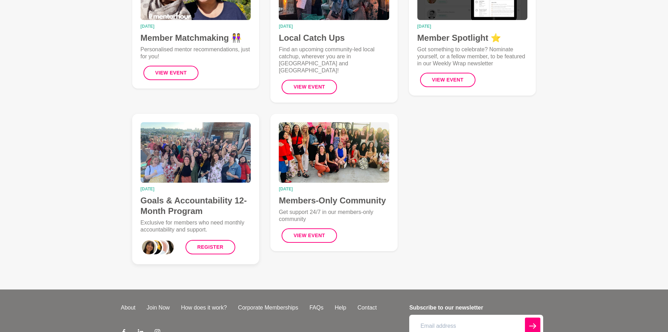  What do you see at coordinates (196, 152) in the screenshot?
I see `img: Goals & Accountability 12-Month Program` at bounding box center [196, 152].